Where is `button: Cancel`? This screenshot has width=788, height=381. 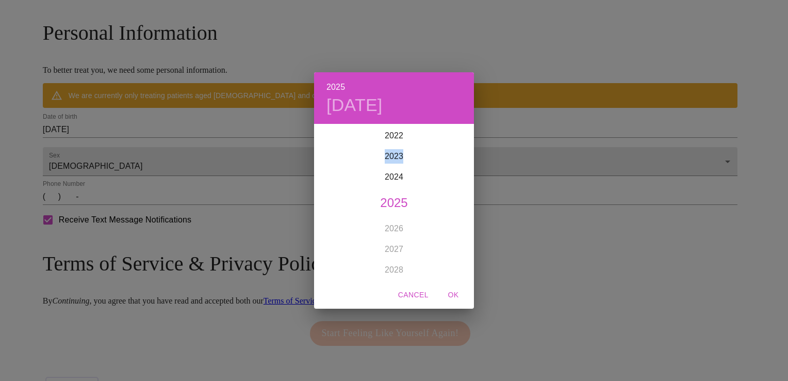 button: Cancel is located at coordinates (413, 295).